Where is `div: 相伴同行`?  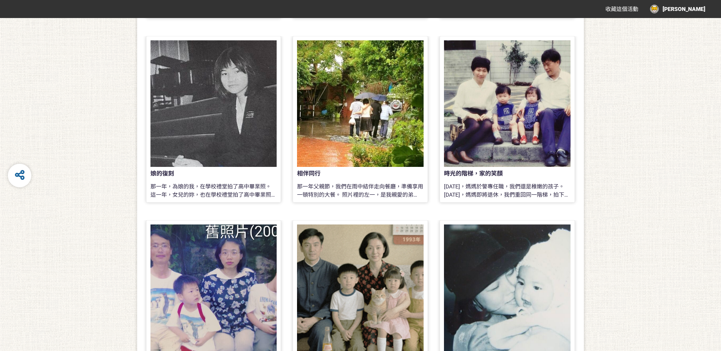 div: 相伴同行 is located at coordinates (348, 174).